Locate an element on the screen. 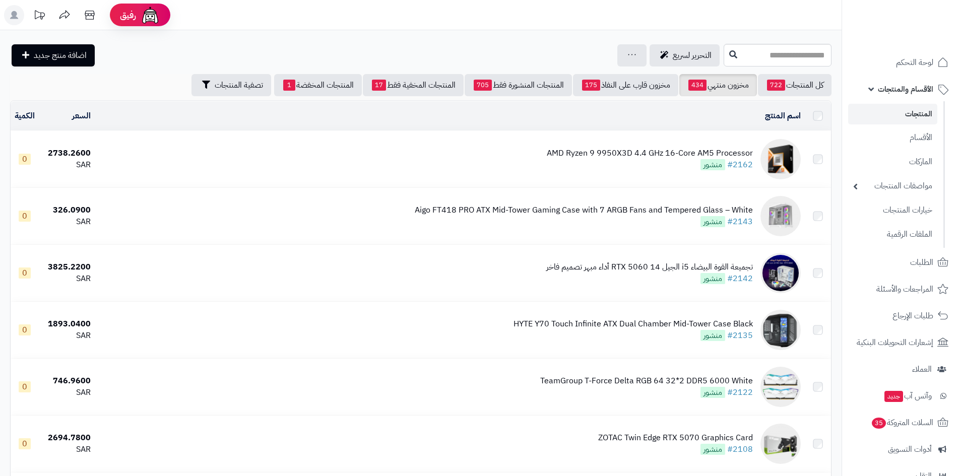 This screenshot has width=960, height=476. a: مواصفات المنتجات is located at coordinates (893, 186).